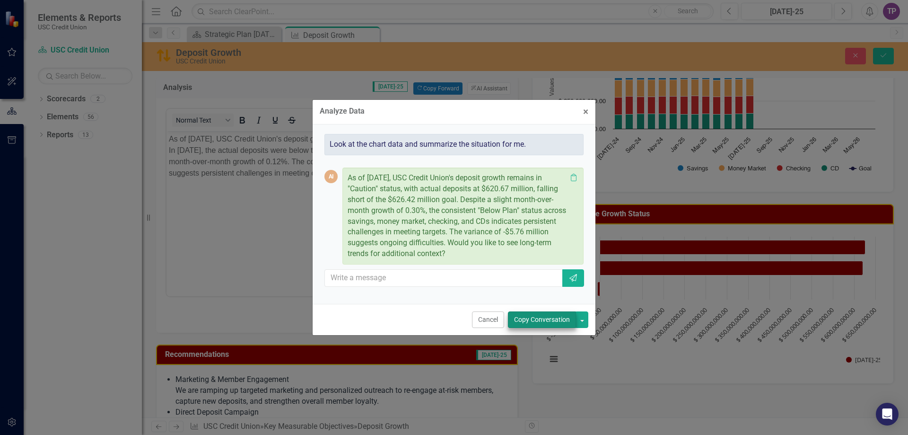 The width and height of the screenshot is (908, 435). Describe the element at coordinates (342, 111) in the screenshot. I see `div: Analyze Data` at that location.